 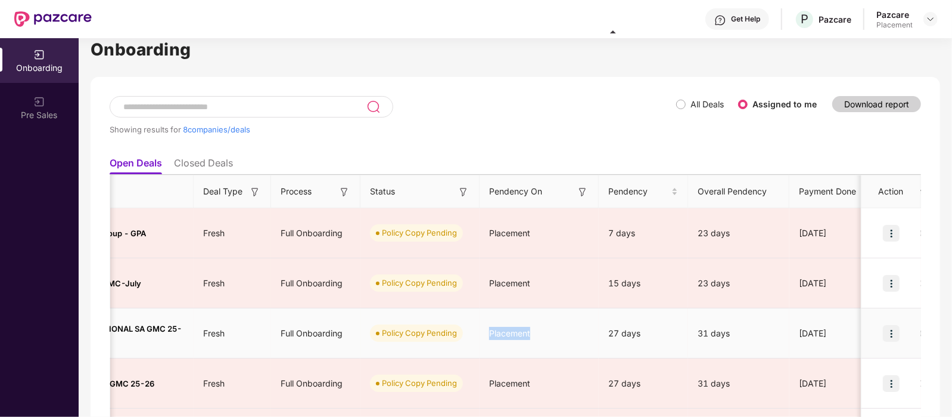 I want to click on th: Pendency, so click(x=644, y=191).